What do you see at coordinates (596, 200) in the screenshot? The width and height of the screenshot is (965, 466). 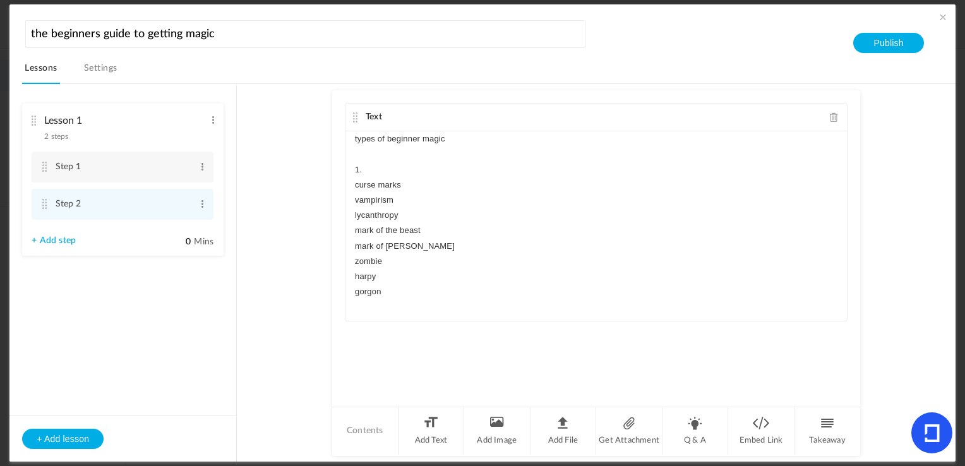 I see `p: vampirism` at bounding box center [596, 200].